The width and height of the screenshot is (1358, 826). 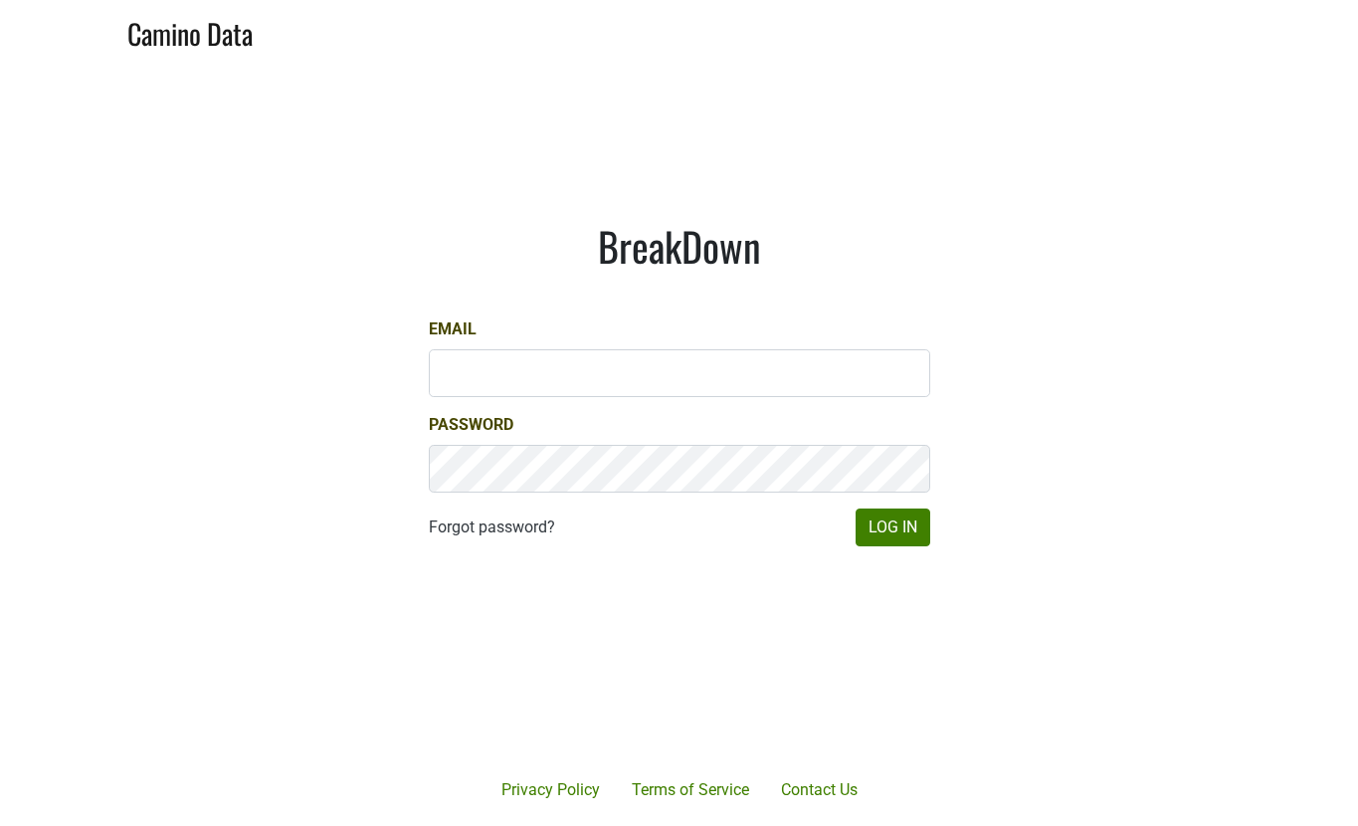 I want to click on label: Password, so click(x=471, y=425).